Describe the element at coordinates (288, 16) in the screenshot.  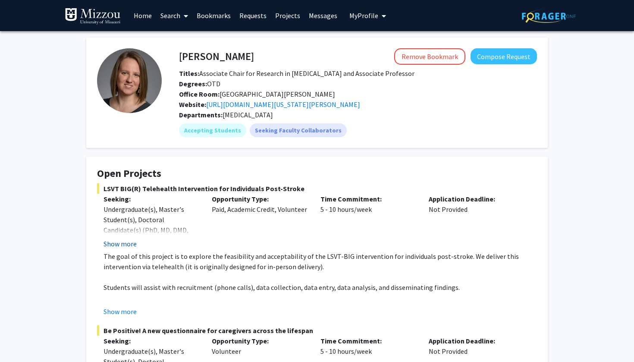
I see `a: Projects` at that location.